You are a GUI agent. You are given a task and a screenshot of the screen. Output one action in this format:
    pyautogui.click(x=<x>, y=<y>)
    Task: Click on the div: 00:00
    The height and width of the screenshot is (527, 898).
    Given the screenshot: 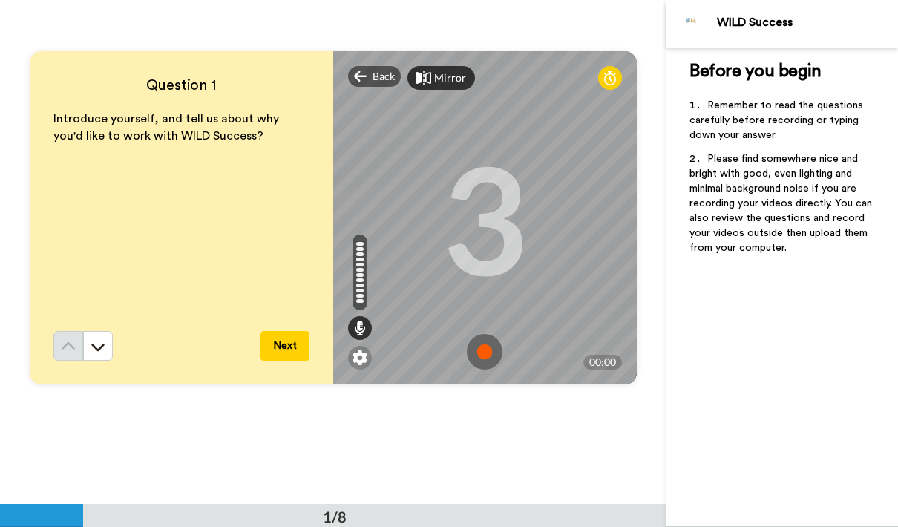 What is the action you would take?
    pyautogui.click(x=603, y=362)
    